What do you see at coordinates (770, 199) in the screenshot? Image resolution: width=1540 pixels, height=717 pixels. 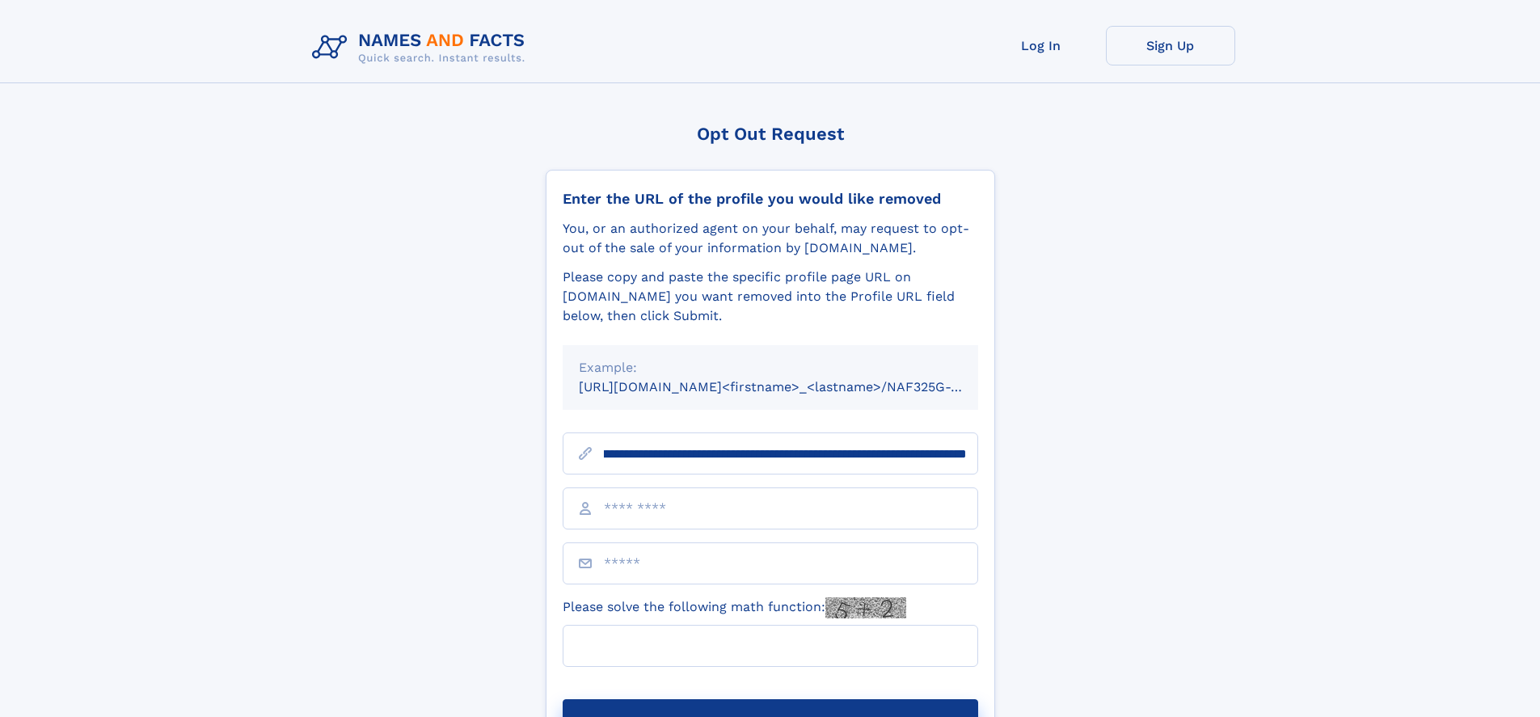 I see `div: Enter the URL of the profile you would like removed` at bounding box center [770, 199].